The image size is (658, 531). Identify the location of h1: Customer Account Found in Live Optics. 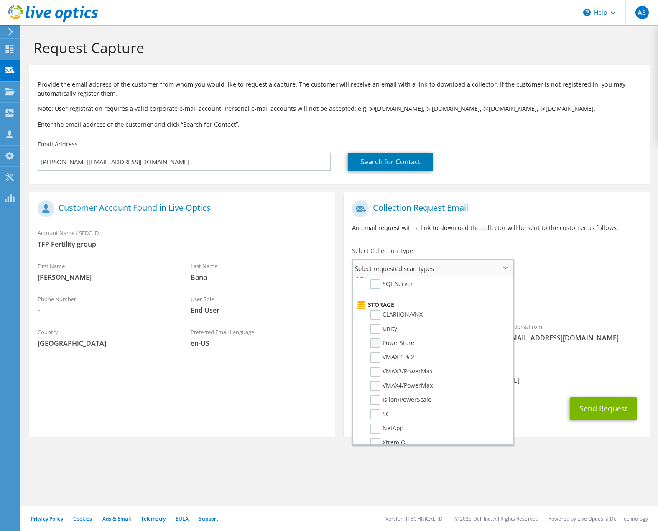
(180, 209).